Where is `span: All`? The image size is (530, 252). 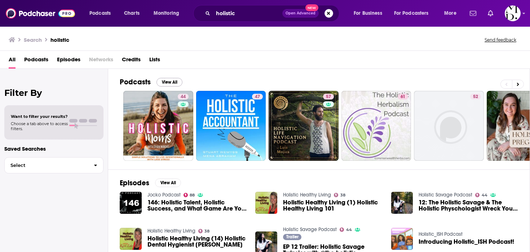
span: All is located at coordinates (12, 61).